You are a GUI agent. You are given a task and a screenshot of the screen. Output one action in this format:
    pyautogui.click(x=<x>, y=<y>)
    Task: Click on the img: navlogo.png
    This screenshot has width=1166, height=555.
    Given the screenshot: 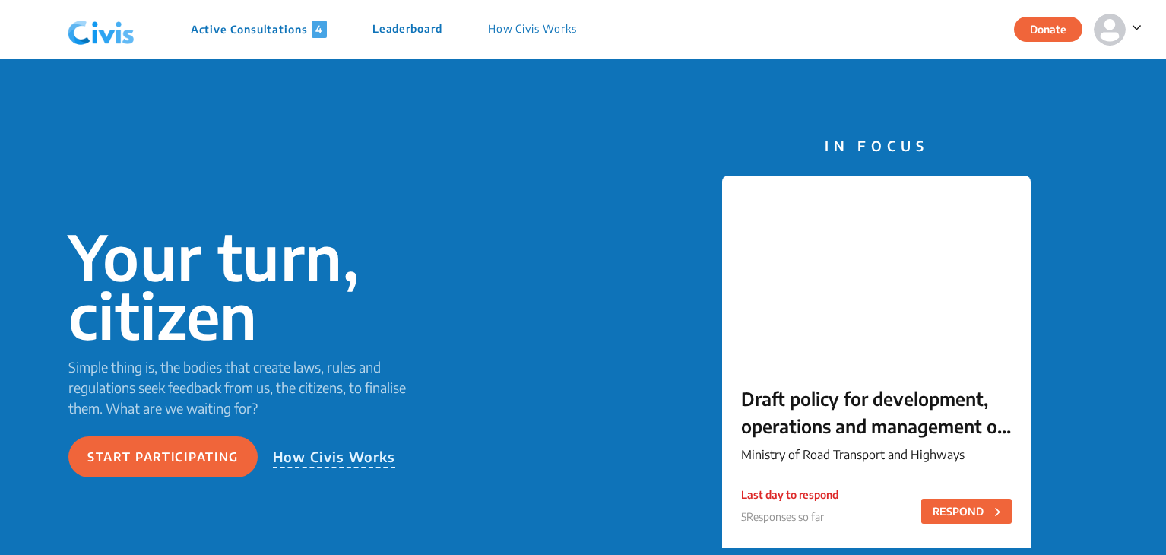 What is the action you would take?
    pyautogui.click(x=101, y=30)
    